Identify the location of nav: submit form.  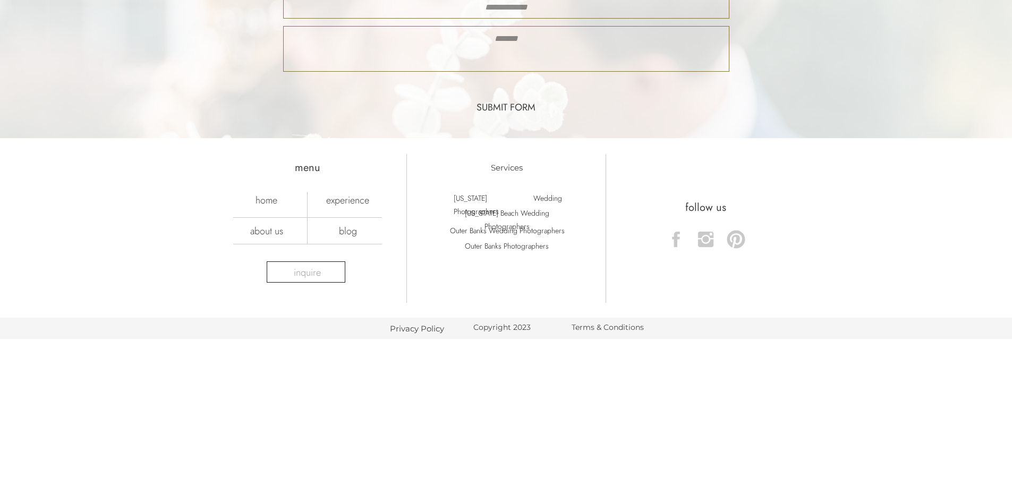
(506, 108).